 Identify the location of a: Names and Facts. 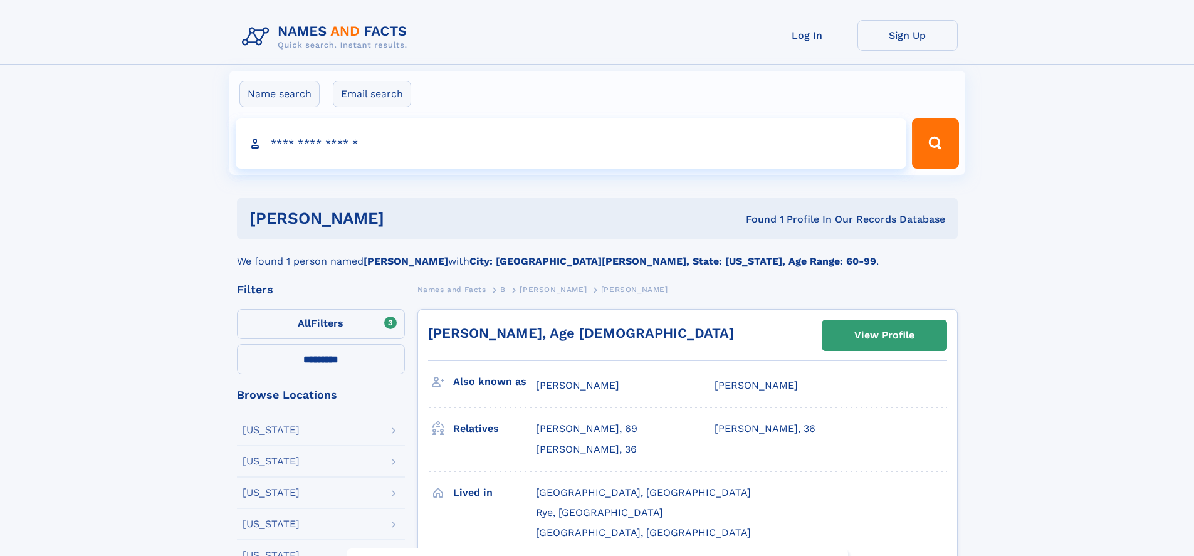
(452, 289).